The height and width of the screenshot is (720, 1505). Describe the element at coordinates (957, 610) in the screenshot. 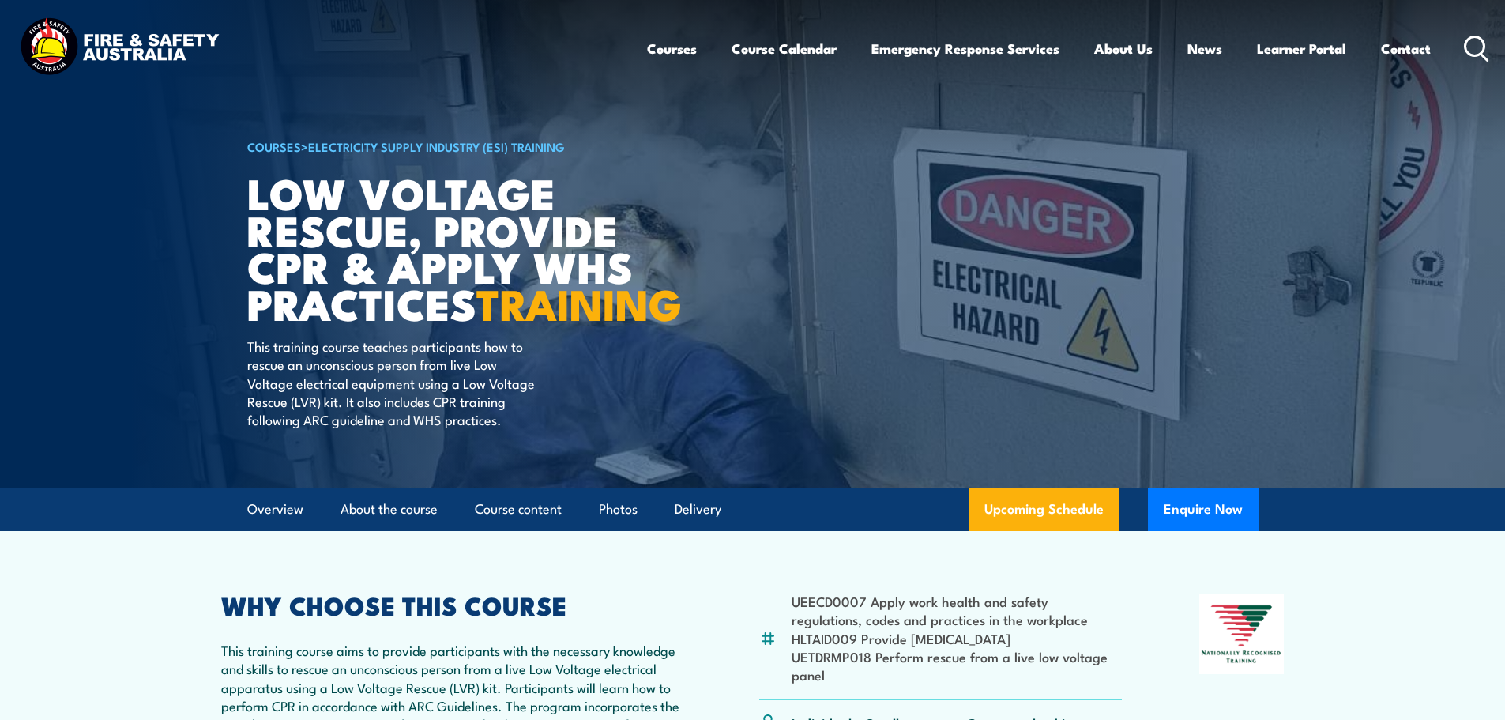

I see `li: UEECD0007 Apply work health and safety regulations, codes and practices in the workplace` at that location.